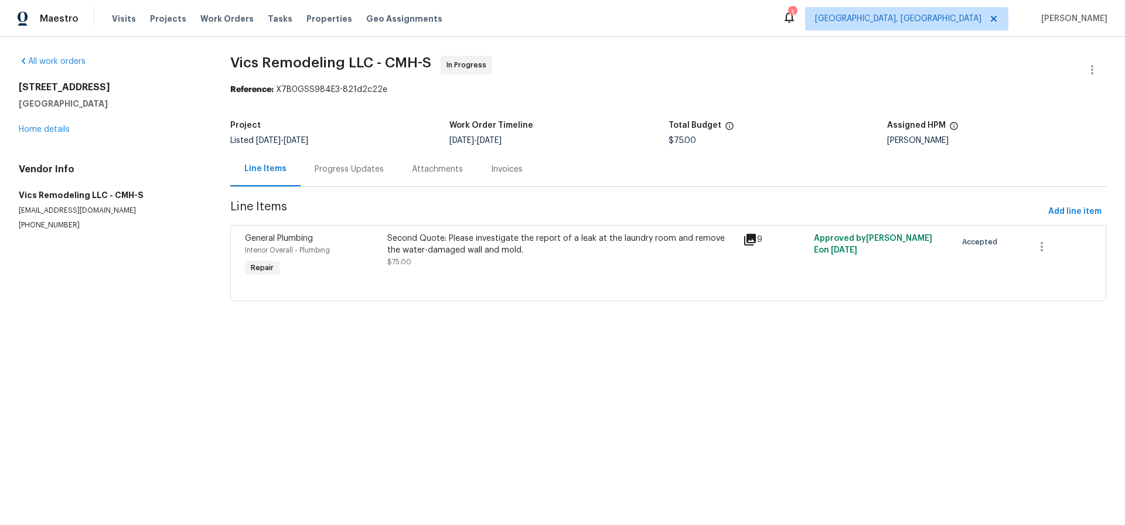 The height and width of the screenshot is (525, 1125). Describe the element at coordinates (637, 211) in the screenshot. I see `span: Line Items` at that location.